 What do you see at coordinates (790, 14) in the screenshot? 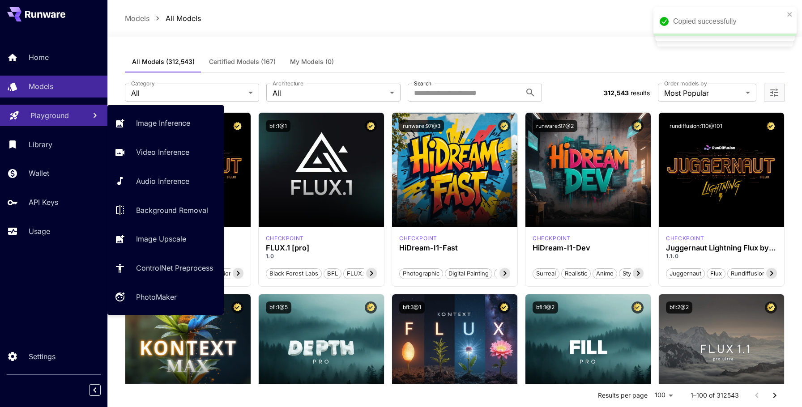
I see `button: close` at bounding box center [790, 14].